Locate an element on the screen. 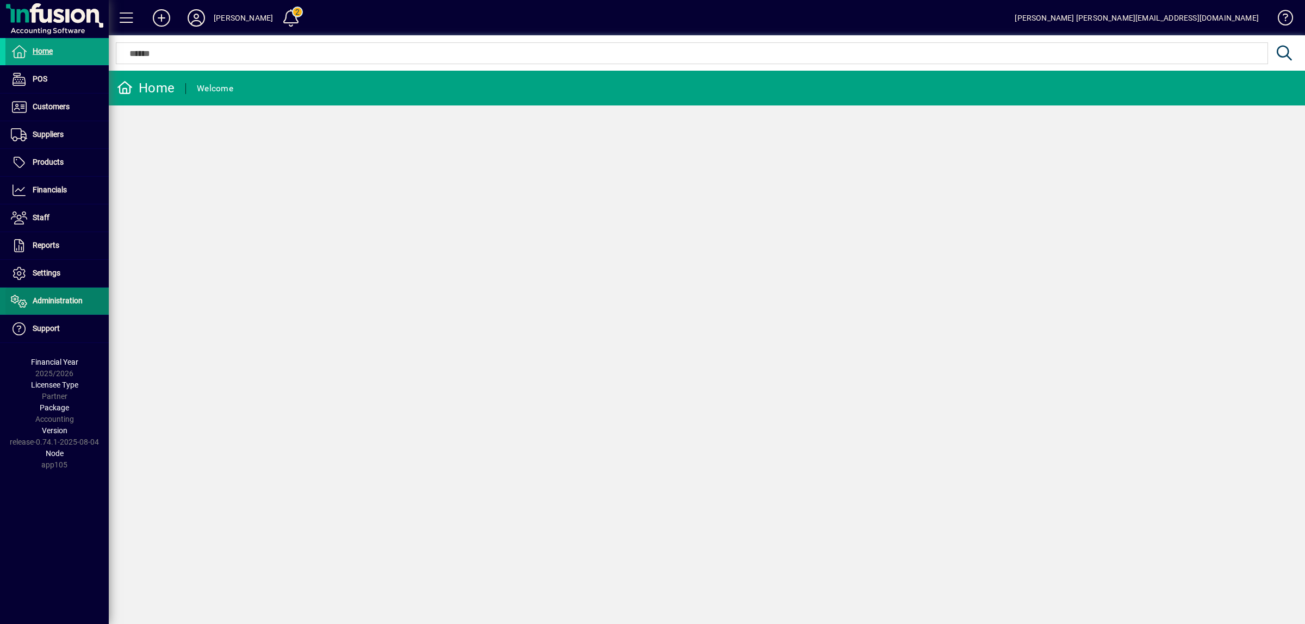  span: Customers is located at coordinates (51, 107).